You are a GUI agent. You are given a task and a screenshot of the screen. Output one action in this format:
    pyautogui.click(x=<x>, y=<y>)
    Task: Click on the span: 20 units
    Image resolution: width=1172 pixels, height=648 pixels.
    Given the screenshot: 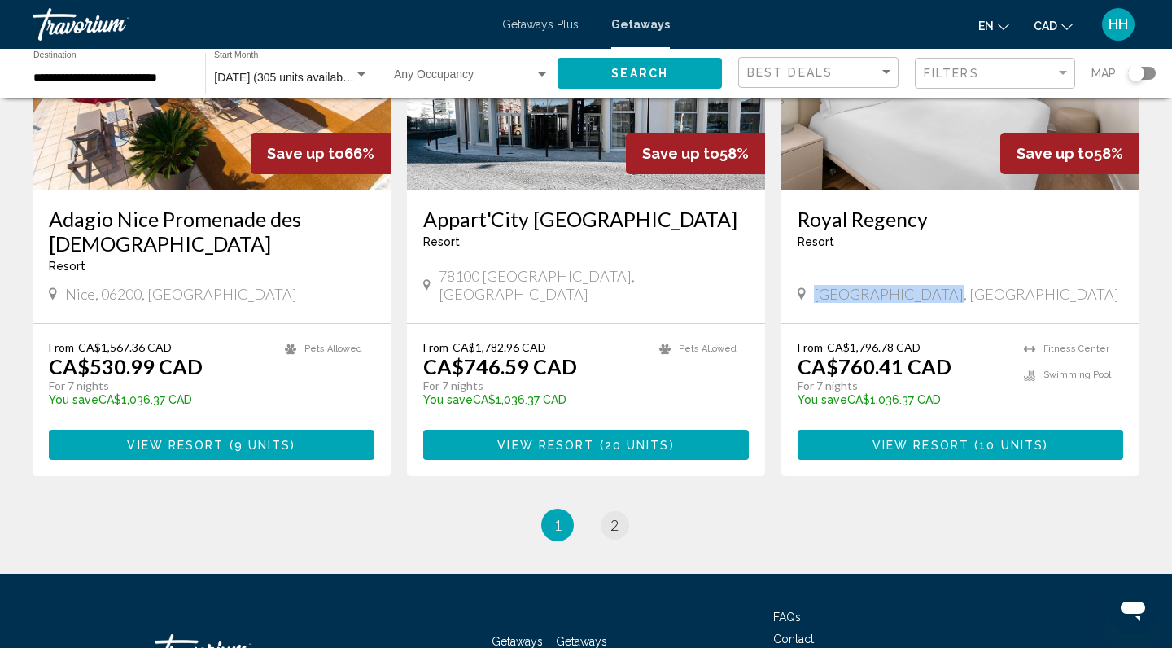 What is the action you would take?
    pyautogui.click(x=638, y=445)
    